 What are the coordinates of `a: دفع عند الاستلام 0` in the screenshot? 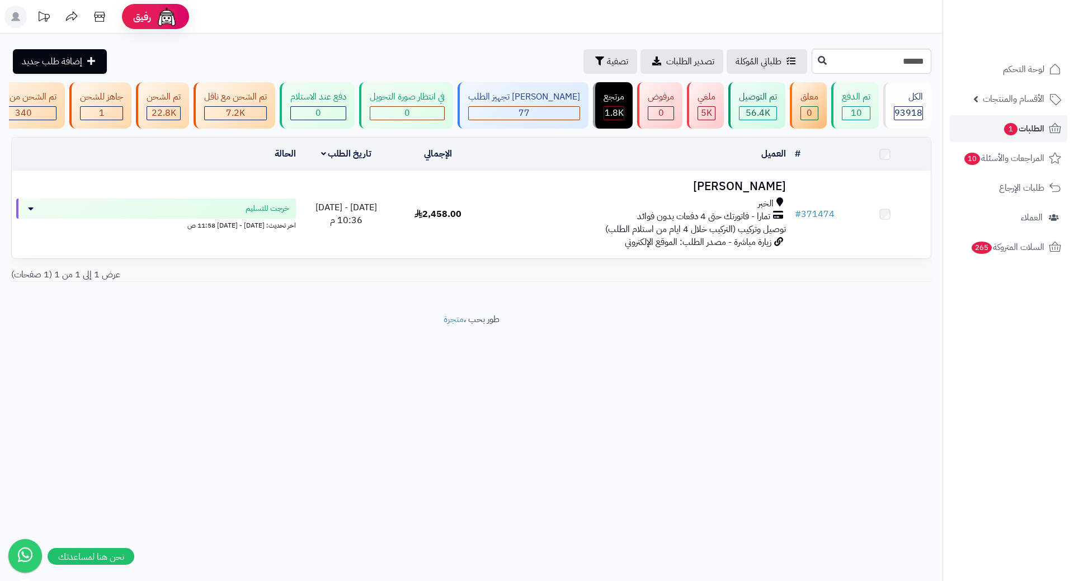 It's located at (317, 105).